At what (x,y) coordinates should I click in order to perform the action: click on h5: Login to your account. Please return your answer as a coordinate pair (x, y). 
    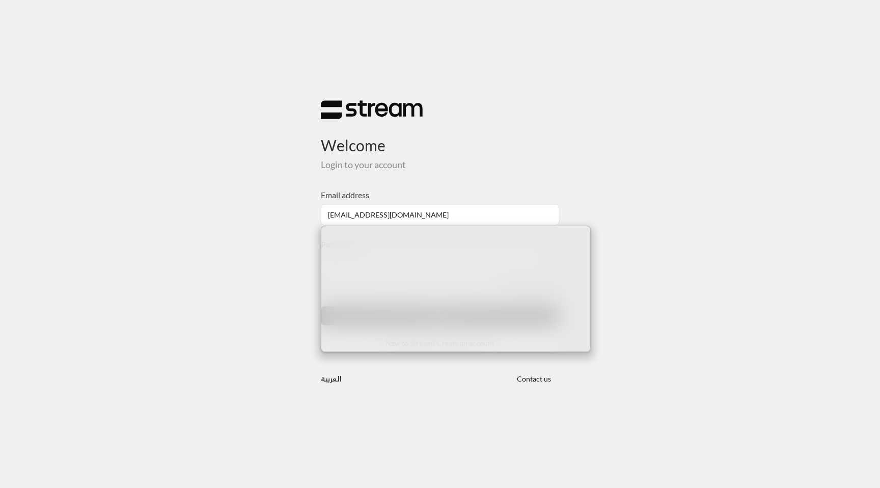
    Looking at the image, I should click on (440, 165).